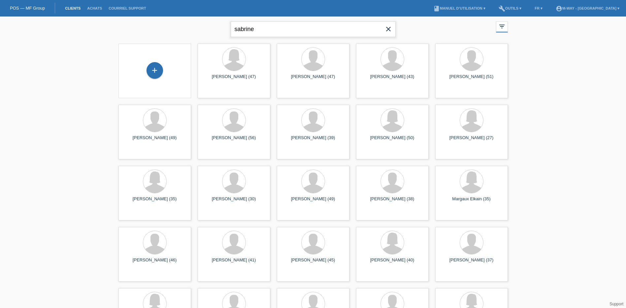  What do you see at coordinates (94, 8) in the screenshot?
I see `a: Achats` at bounding box center [94, 8].